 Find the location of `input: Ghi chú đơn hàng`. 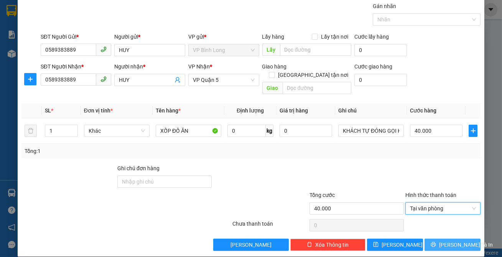

input: Ghi chú đơn hàng is located at coordinates (164, 182).